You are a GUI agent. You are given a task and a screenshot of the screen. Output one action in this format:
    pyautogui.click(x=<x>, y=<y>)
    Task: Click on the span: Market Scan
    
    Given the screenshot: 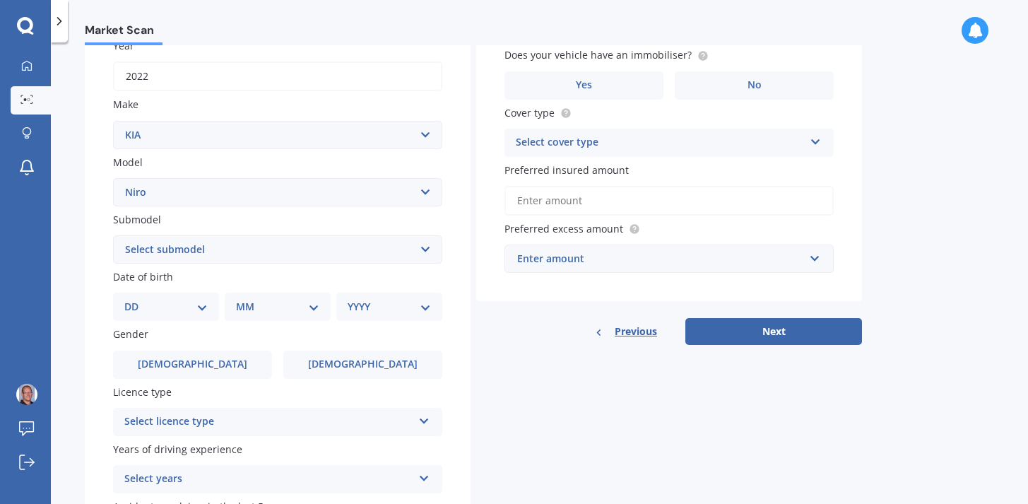 What is the action you would take?
    pyautogui.click(x=124, y=33)
    